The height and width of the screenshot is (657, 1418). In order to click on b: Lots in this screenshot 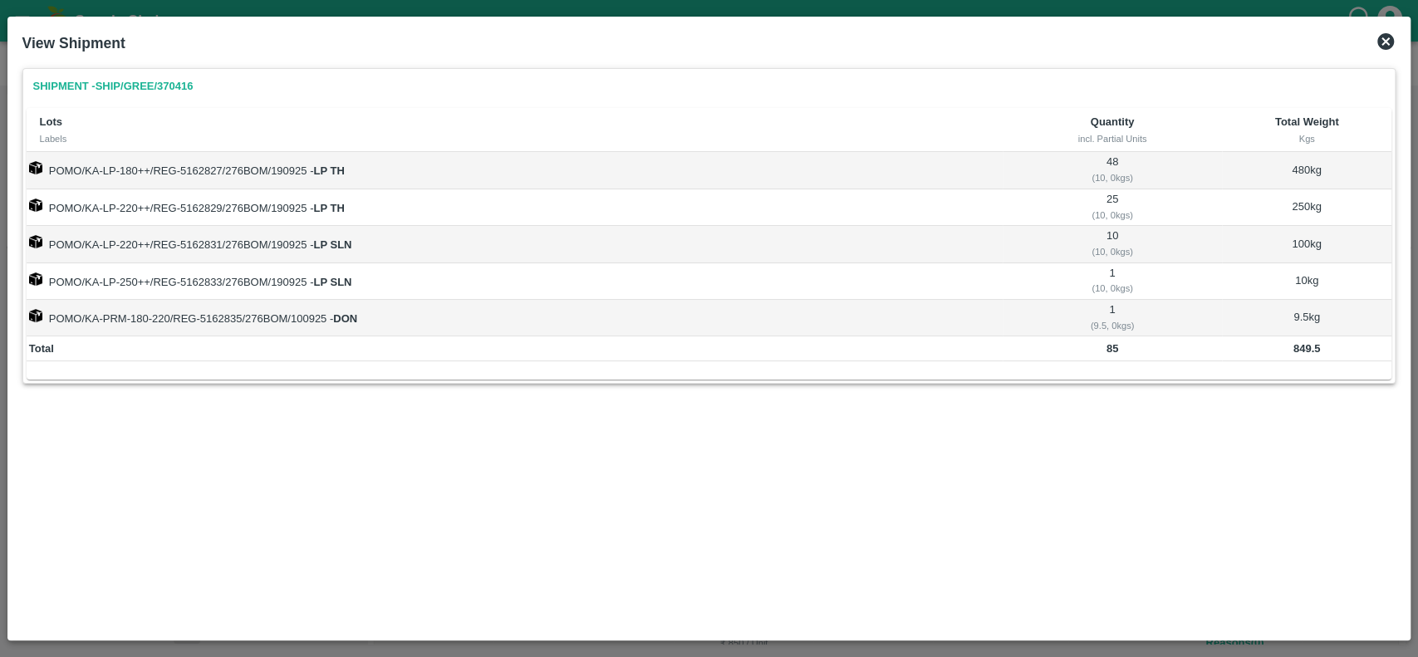, I will do `click(51, 121)`.